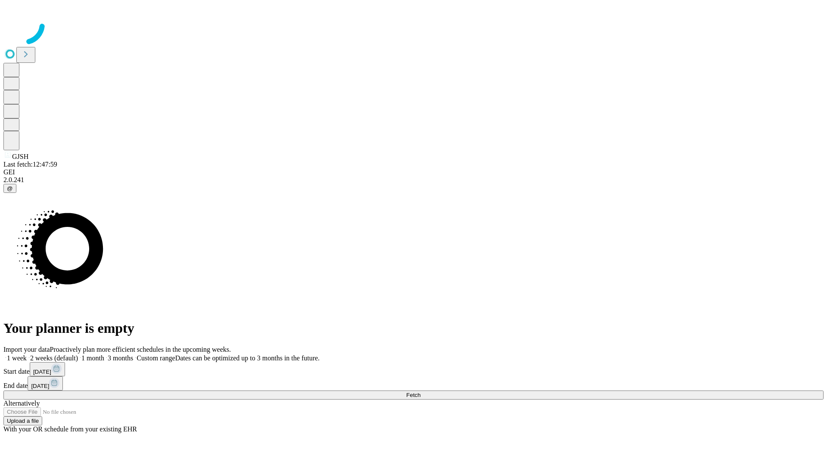  I want to click on span: Last fetch: 12:47:59, so click(30, 164).